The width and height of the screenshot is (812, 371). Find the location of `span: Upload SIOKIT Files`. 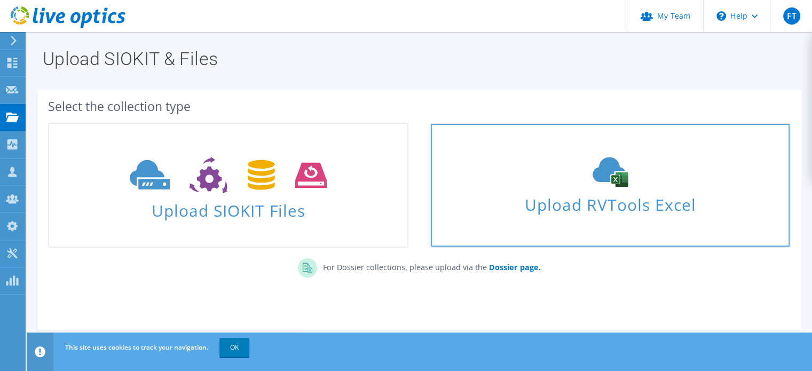

span: Upload SIOKIT Files is located at coordinates (228, 207).